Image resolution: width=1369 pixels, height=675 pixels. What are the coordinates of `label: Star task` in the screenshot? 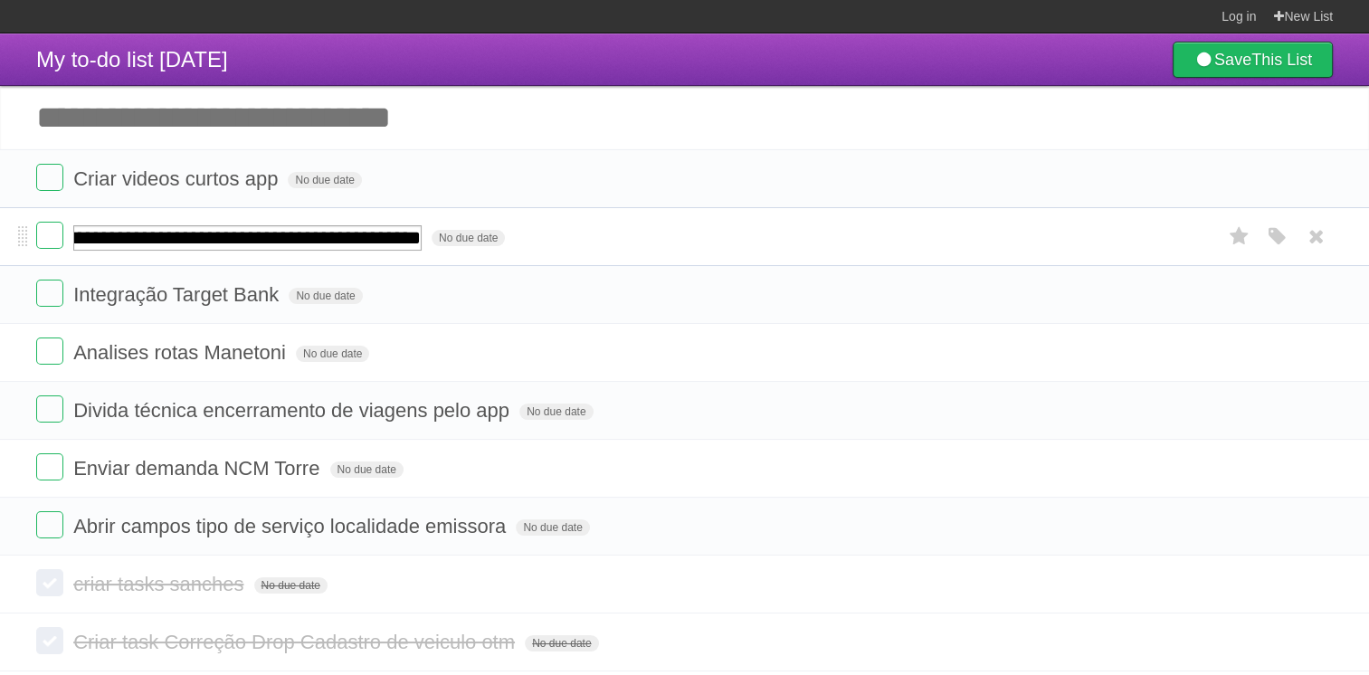 It's located at (1240, 236).